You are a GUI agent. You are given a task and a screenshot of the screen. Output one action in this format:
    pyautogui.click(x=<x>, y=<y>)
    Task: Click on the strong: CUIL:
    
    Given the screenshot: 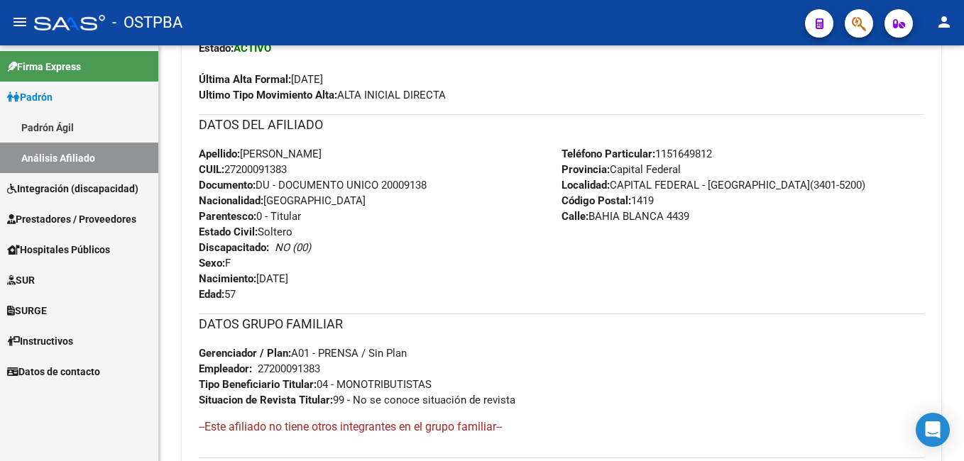 What is the action you would take?
    pyautogui.click(x=212, y=170)
    